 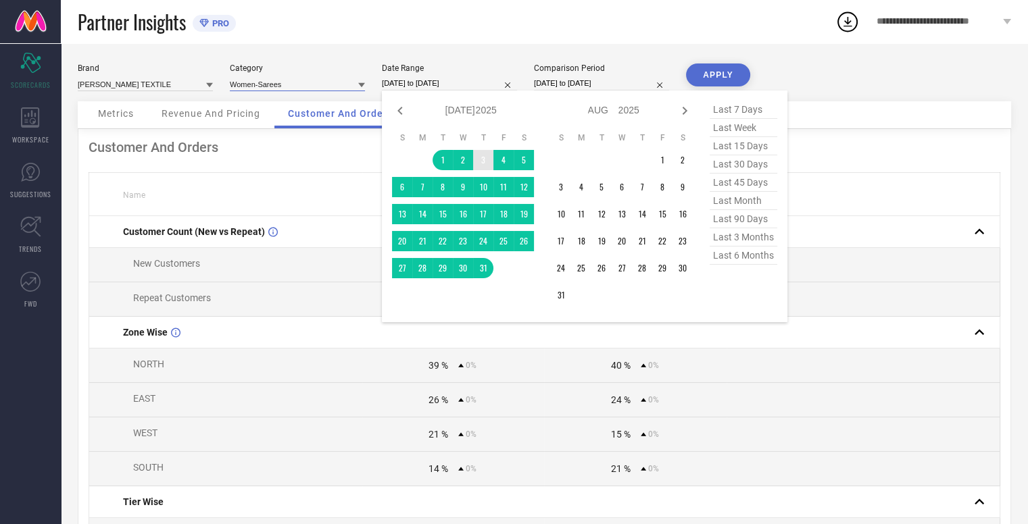 I want to click on td: Tue Jul 22 2025, so click(x=443, y=241).